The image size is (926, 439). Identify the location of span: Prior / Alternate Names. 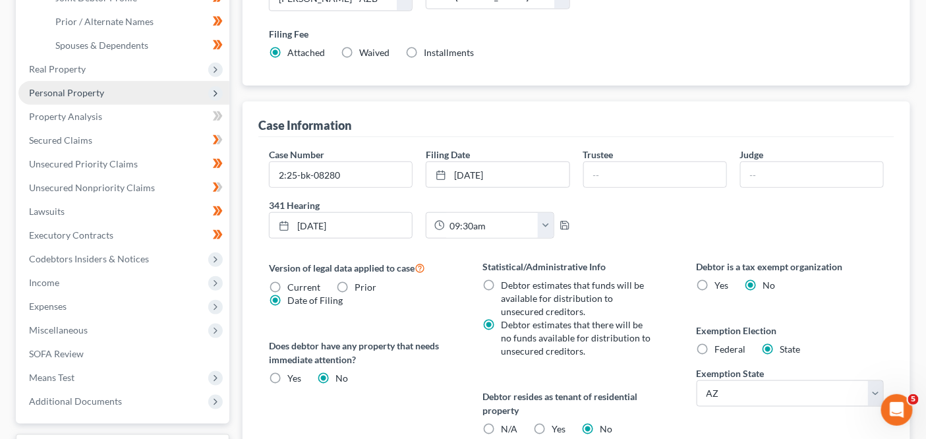
(104, 21).